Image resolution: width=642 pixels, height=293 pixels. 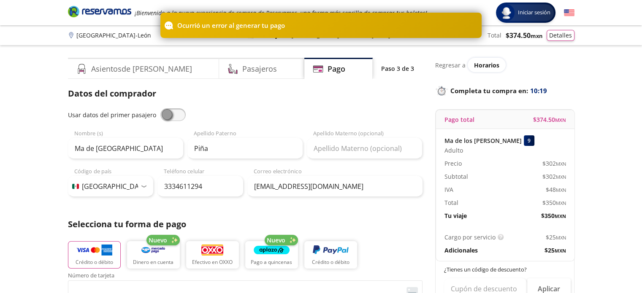 What do you see at coordinates (487, 65) in the screenshot?
I see `span: Horarios` at bounding box center [487, 65].